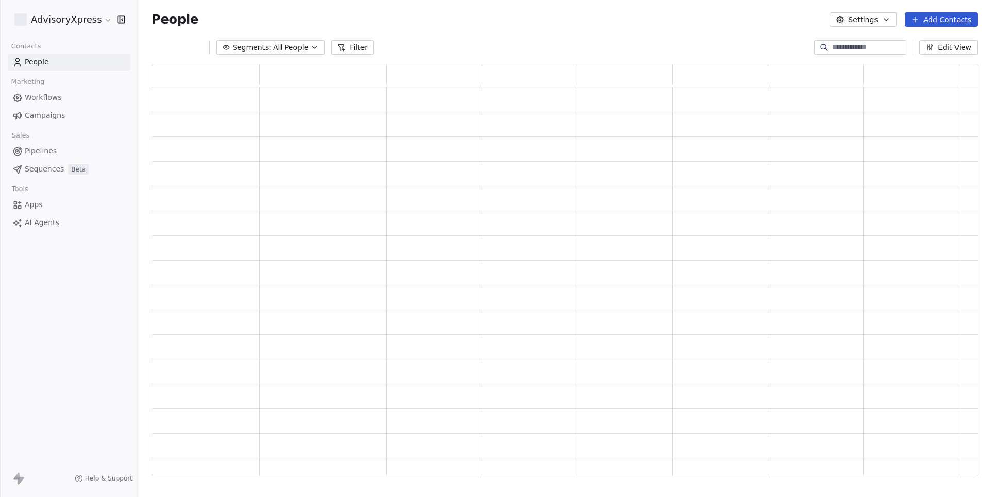  Describe the element at coordinates (69, 205) in the screenshot. I see `a: Apps` at that location.